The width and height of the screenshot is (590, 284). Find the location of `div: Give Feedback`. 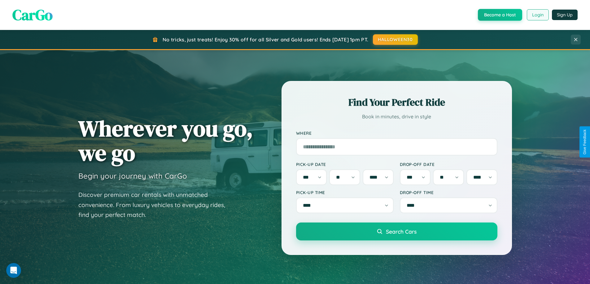

div: Give Feedback is located at coordinates (584, 142).